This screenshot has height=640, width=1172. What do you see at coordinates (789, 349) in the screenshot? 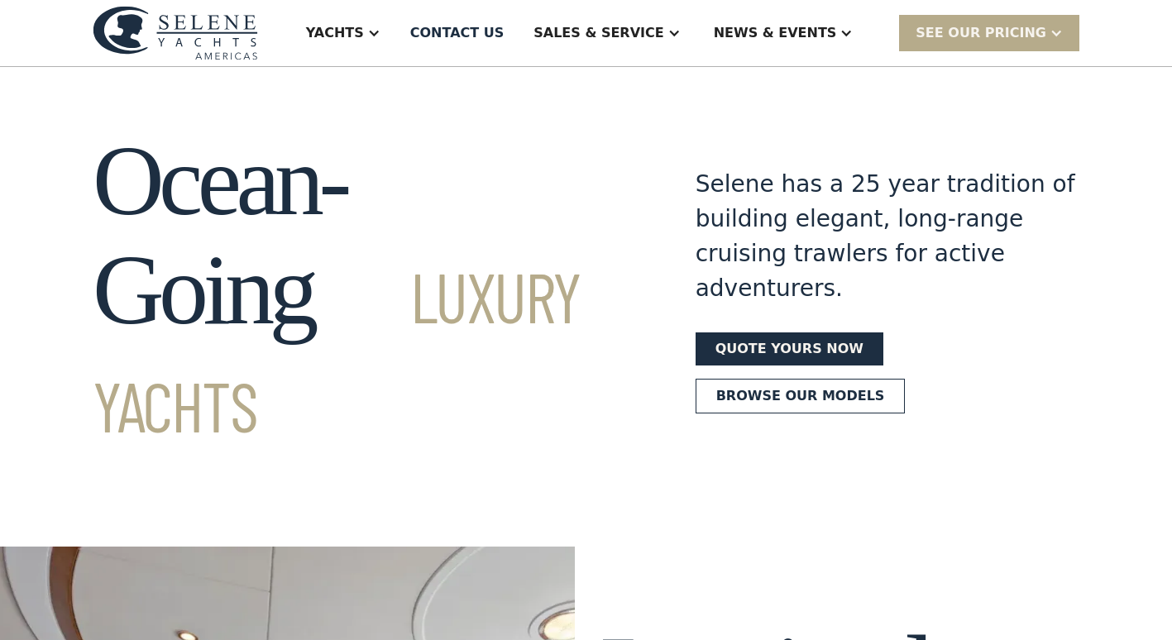
I see `a: Quote yours now` at bounding box center [789, 349].